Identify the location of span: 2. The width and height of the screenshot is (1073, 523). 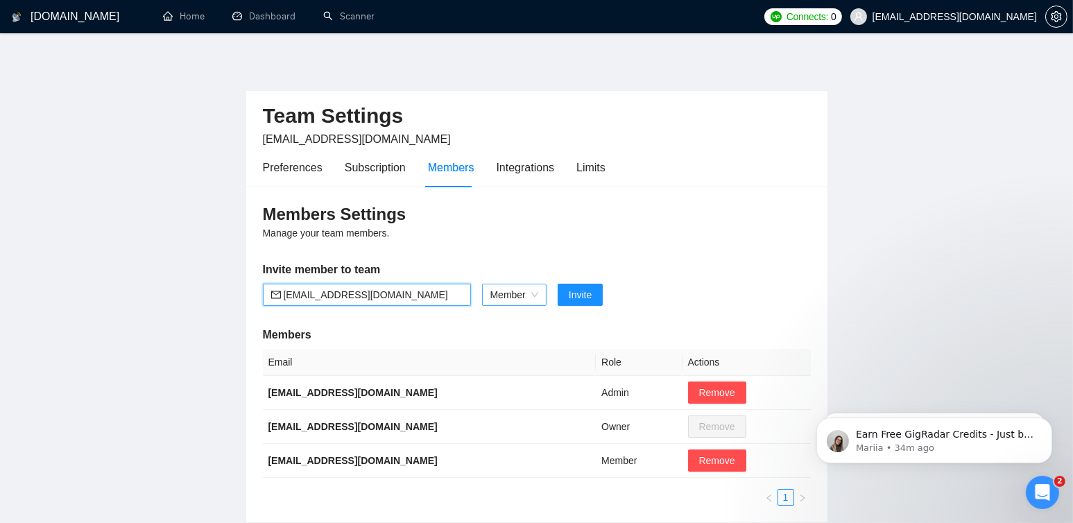
(1060, 481).